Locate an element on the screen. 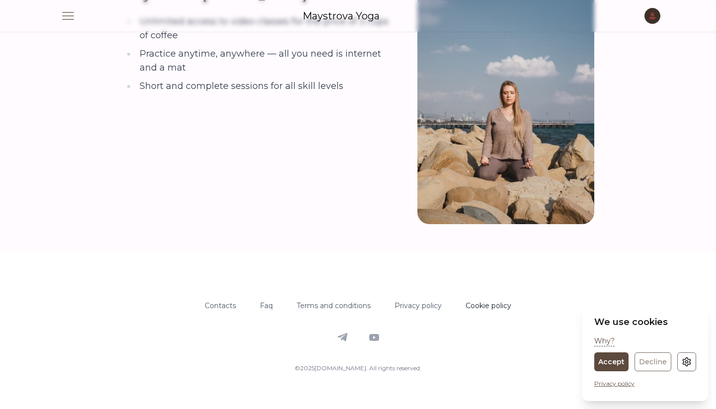 The width and height of the screenshot is (716, 409). a: Terms and conditions is located at coordinates (333, 305).